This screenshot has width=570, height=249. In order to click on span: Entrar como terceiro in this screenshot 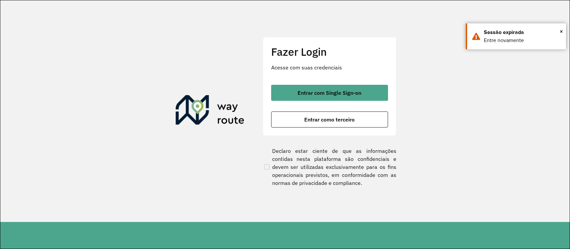, I will do `click(329, 119)`.